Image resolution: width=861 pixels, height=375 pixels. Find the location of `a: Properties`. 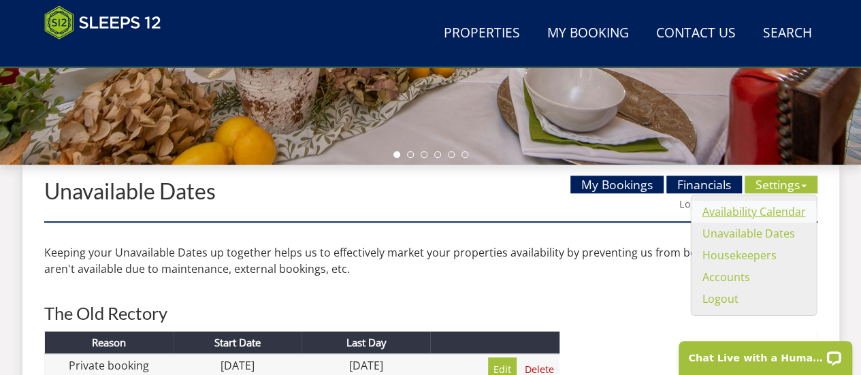

a: Properties is located at coordinates (482, 33).